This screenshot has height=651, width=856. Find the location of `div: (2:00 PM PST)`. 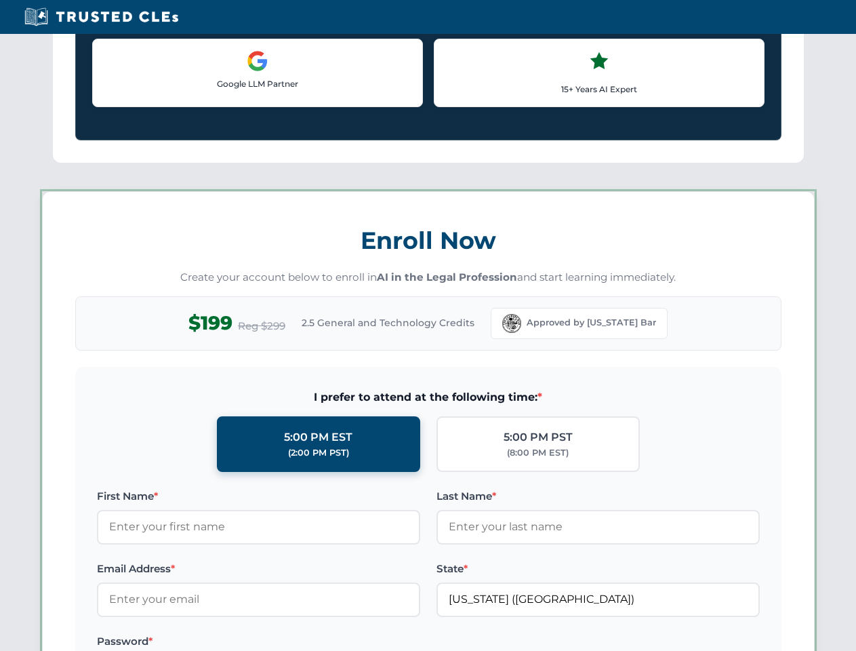

div: (2:00 PM PST) is located at coordinates (319, 453).